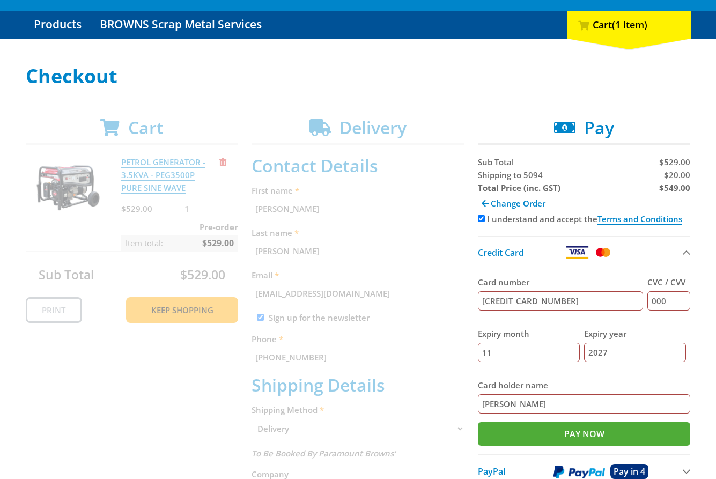 This screenshot has width=716, height=479. What do you see at coordinates (577, 252) in the screenshot?
I see `img: Visa` at bounding box center [577, 252].